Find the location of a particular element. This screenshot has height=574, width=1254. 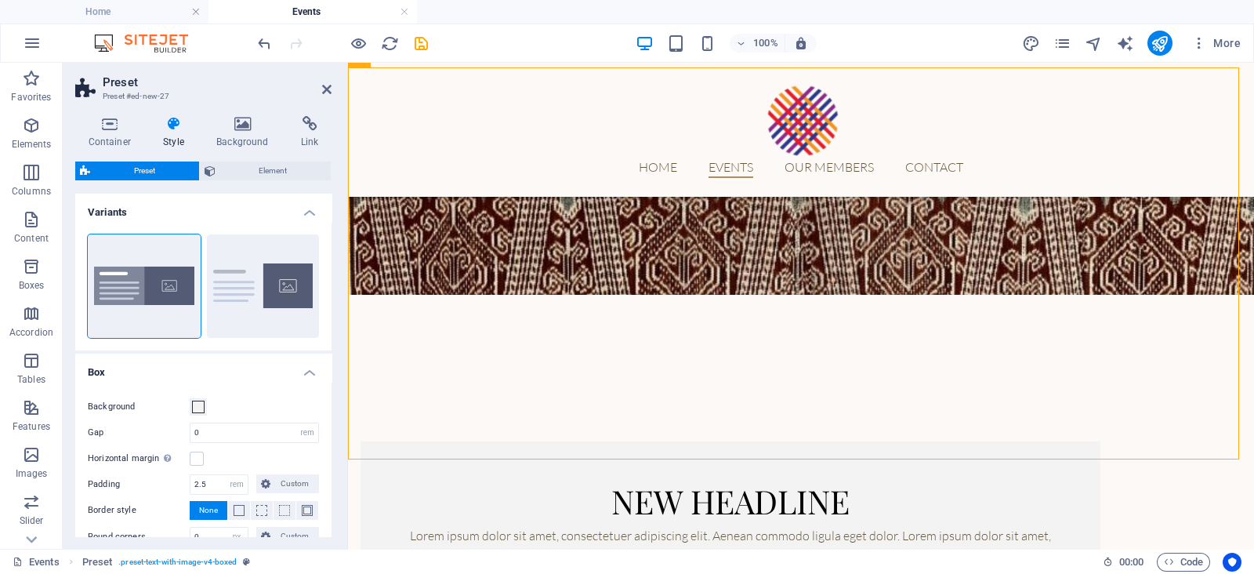

button: publish is located at coordinates (1160, 43).